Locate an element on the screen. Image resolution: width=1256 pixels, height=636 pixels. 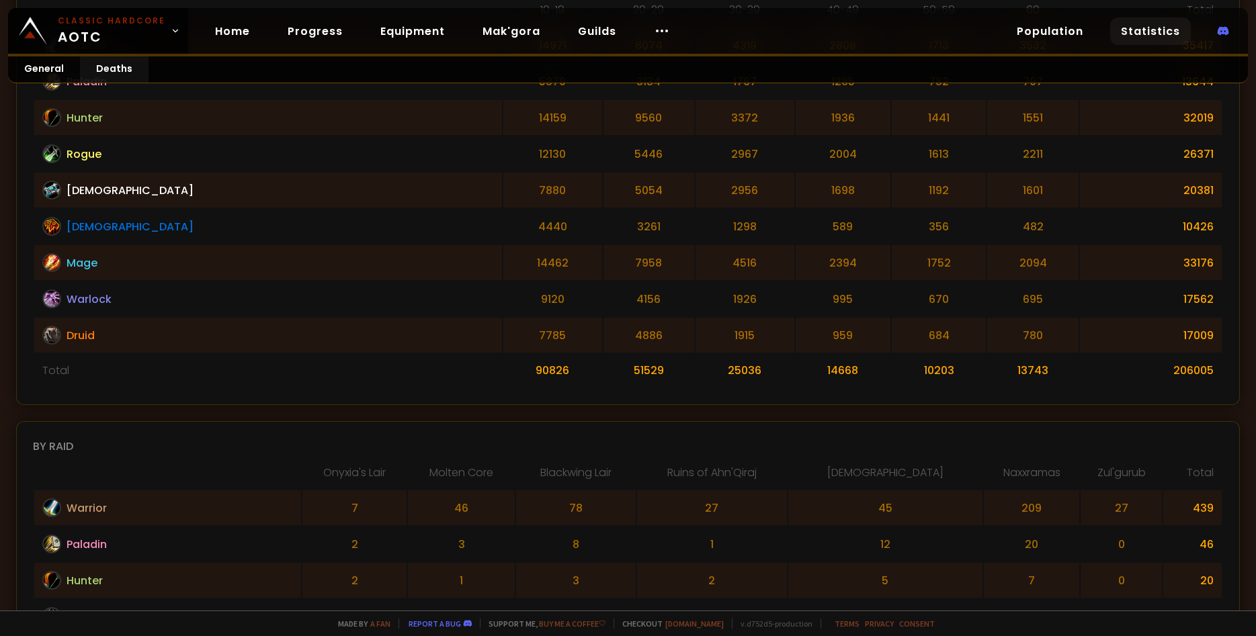
td: 5054 is located at coordinates (648, 190).